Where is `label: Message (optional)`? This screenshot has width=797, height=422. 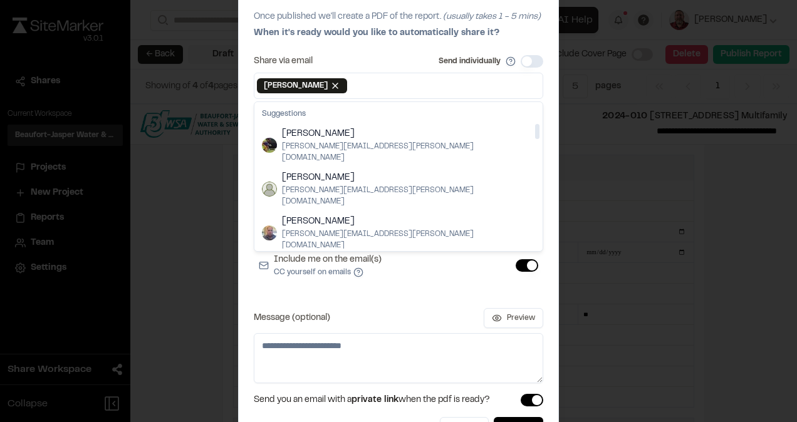
label: Message (optional) is located at coordinates (292, 318).